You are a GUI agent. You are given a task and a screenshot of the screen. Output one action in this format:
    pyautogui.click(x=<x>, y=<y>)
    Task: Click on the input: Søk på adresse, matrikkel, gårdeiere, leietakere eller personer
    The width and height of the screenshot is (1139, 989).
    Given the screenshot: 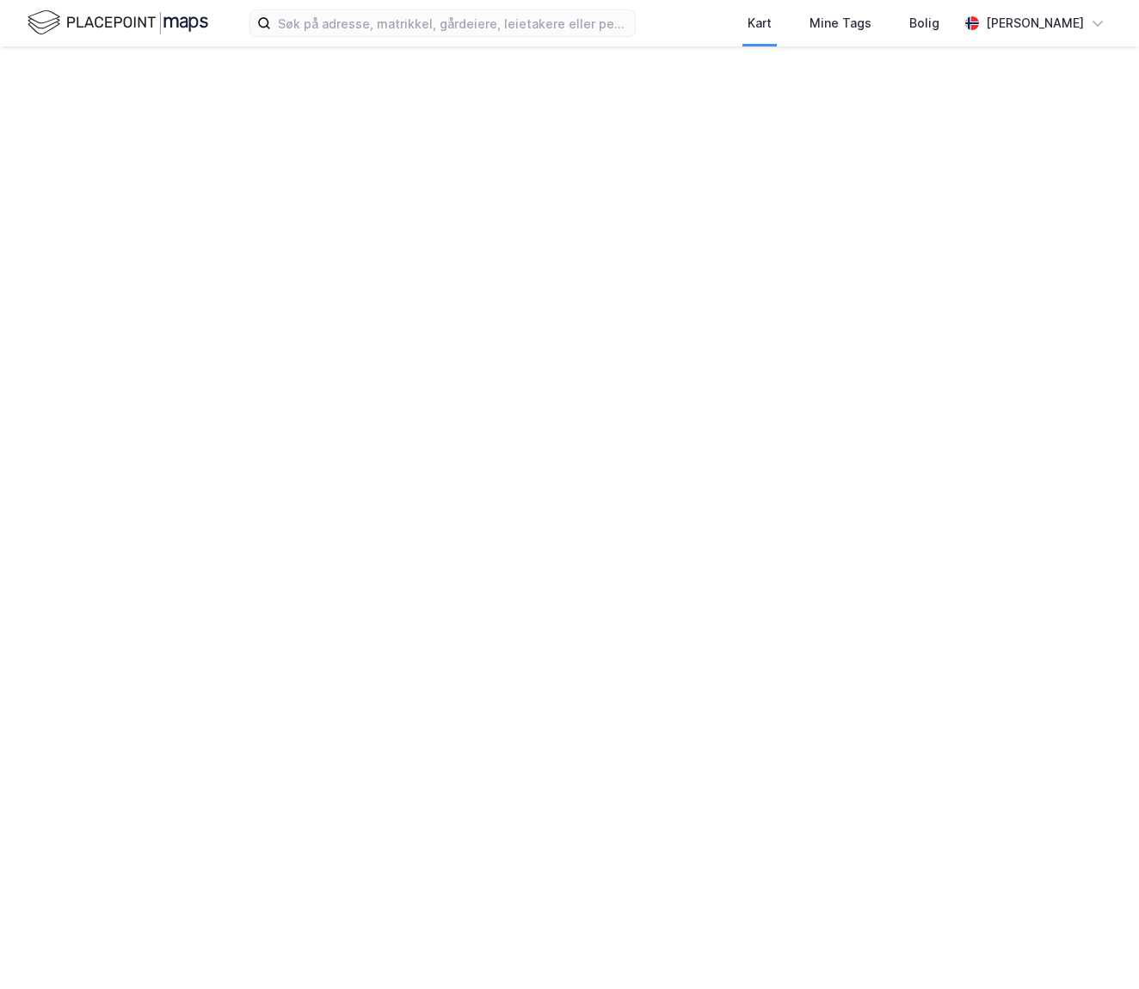 What is the action you would take?
    pyautogui.click(x=453, y=23)
    